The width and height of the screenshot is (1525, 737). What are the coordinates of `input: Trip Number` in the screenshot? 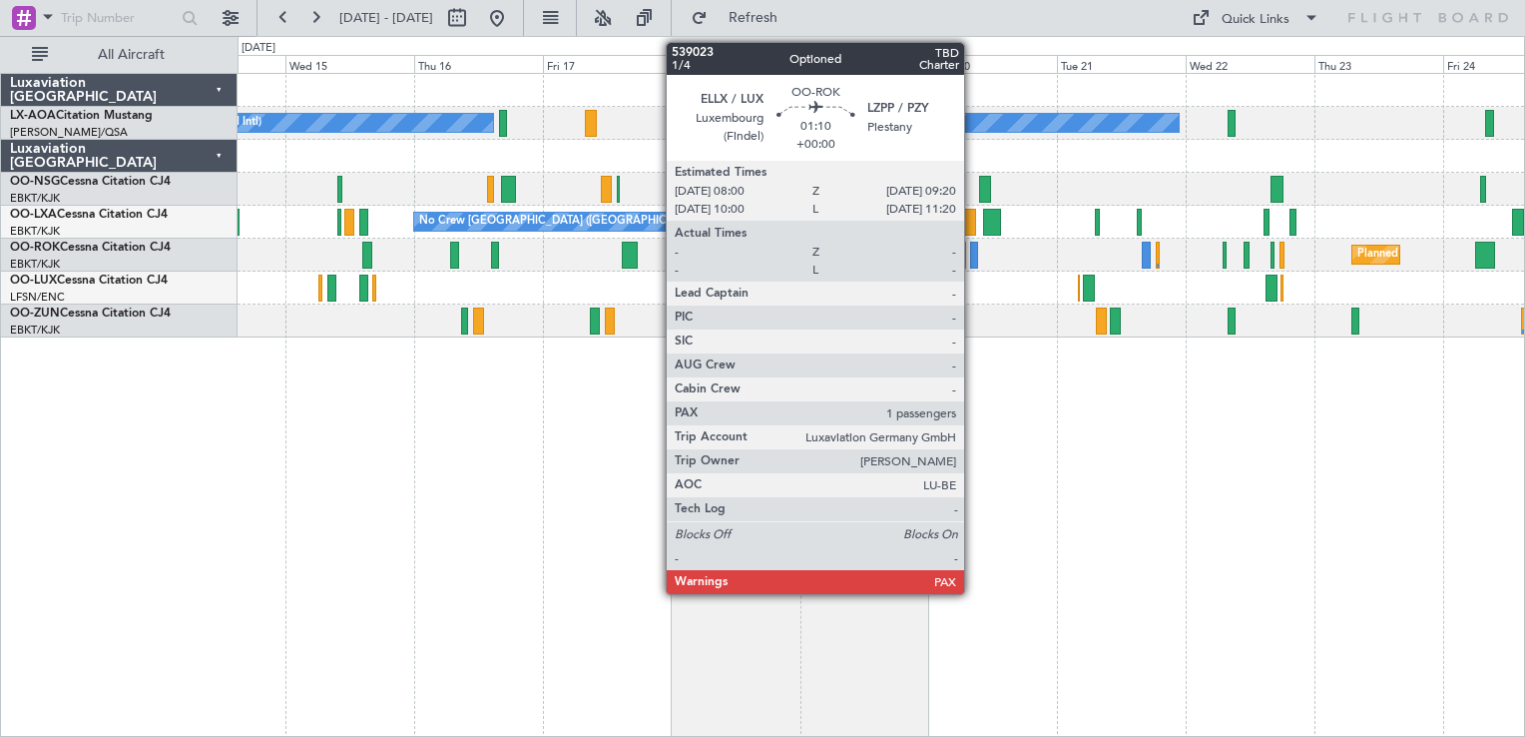 It's located at (118, 18).